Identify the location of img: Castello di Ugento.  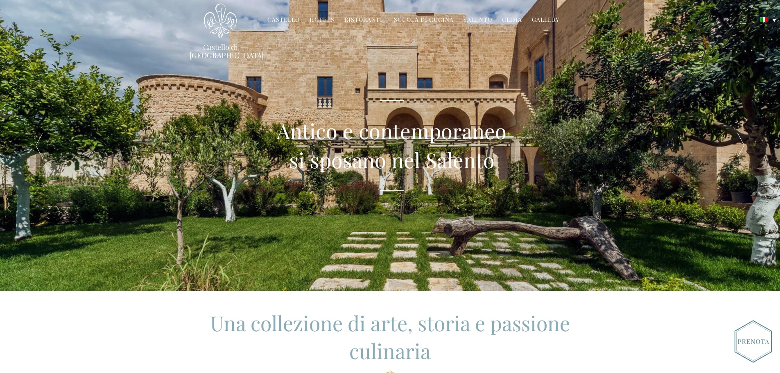
(220, 20).